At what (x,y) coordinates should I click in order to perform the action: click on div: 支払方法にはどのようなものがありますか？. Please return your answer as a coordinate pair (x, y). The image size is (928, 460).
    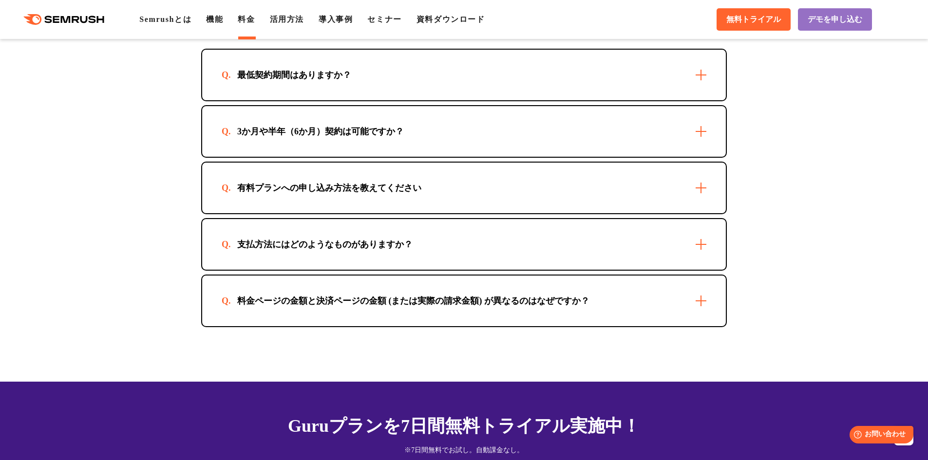
    Looking at the image, I should click on (325, 244).